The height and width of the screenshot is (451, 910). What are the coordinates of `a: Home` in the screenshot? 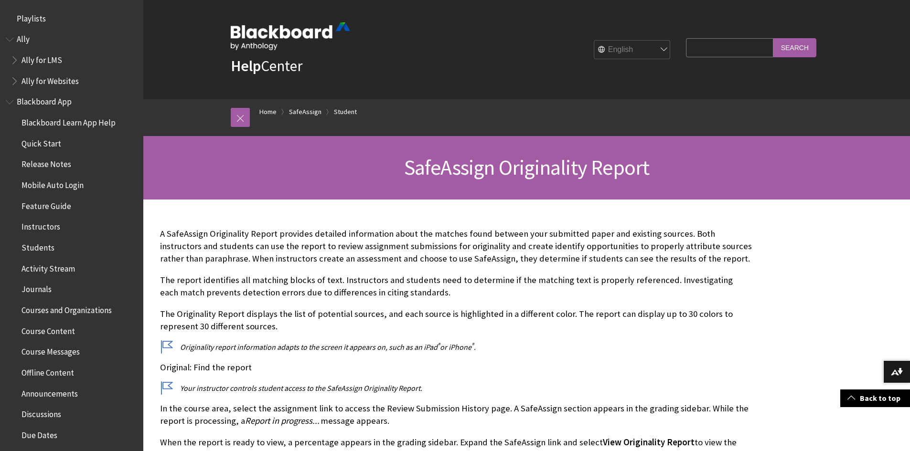 It's located at (268, 112).